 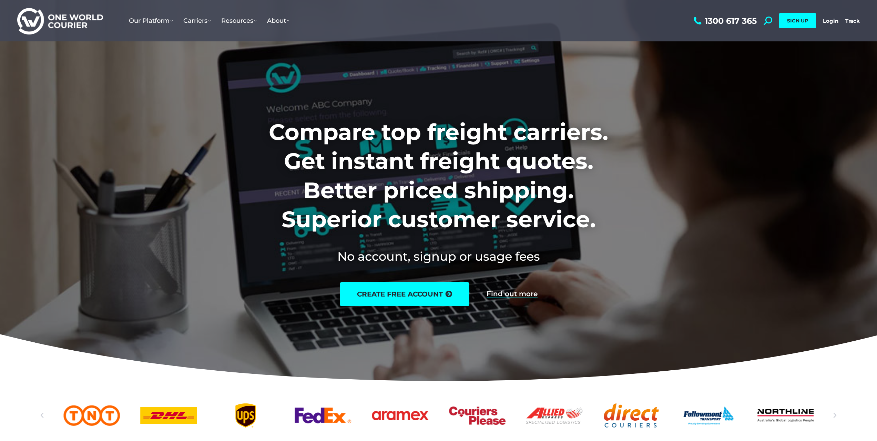 What do you see at coordinates (197, 21) in the screenshot?
I see `span: Carriers` at bounding box center [197, 21].